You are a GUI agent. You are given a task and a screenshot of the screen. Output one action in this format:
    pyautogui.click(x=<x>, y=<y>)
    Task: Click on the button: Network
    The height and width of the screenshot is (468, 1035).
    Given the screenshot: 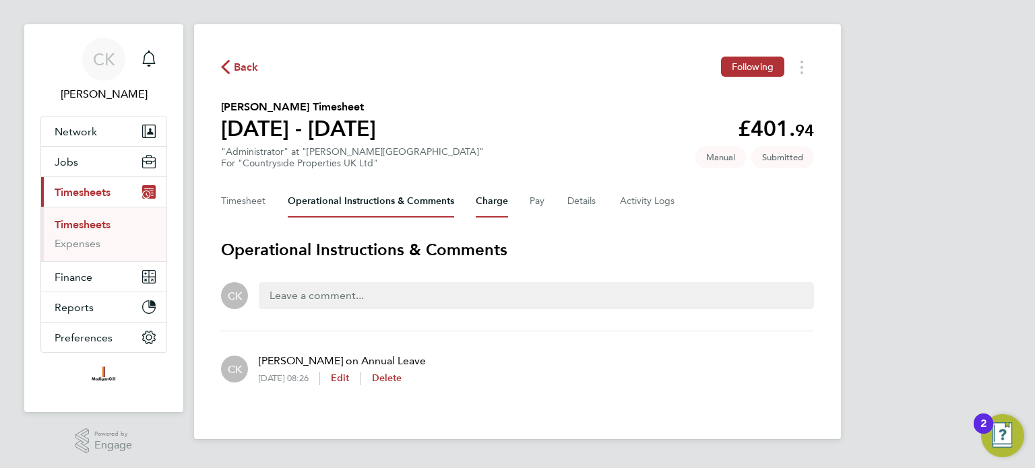 What is the action you would take?
    pyautogui.click(x=104, y=131)
    